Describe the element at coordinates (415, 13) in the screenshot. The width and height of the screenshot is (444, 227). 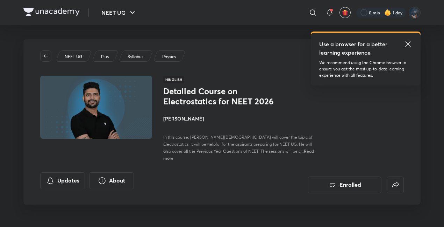
I see `img: Muskan Kumar` at that location.